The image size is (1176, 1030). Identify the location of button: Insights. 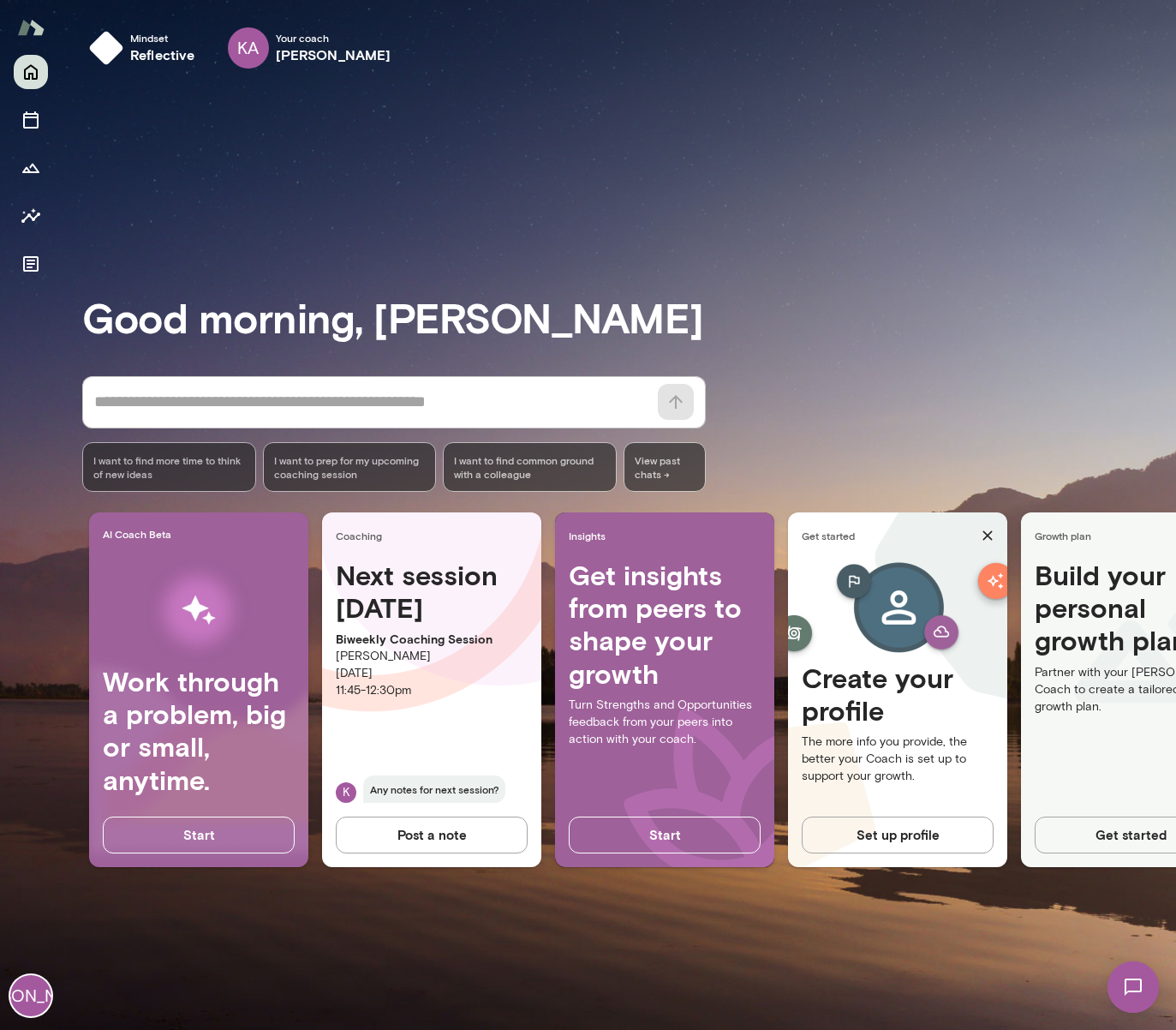
(31, 216).